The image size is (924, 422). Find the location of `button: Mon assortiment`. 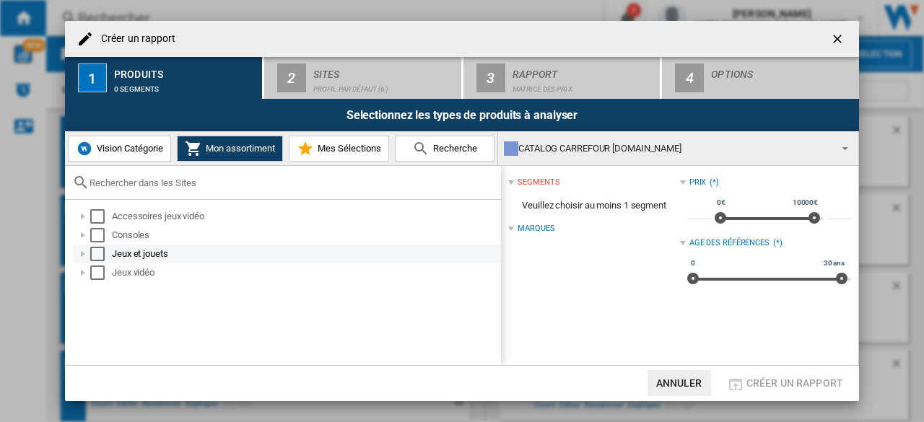

button: Mon assortiment is located at coordinates (230, 149).